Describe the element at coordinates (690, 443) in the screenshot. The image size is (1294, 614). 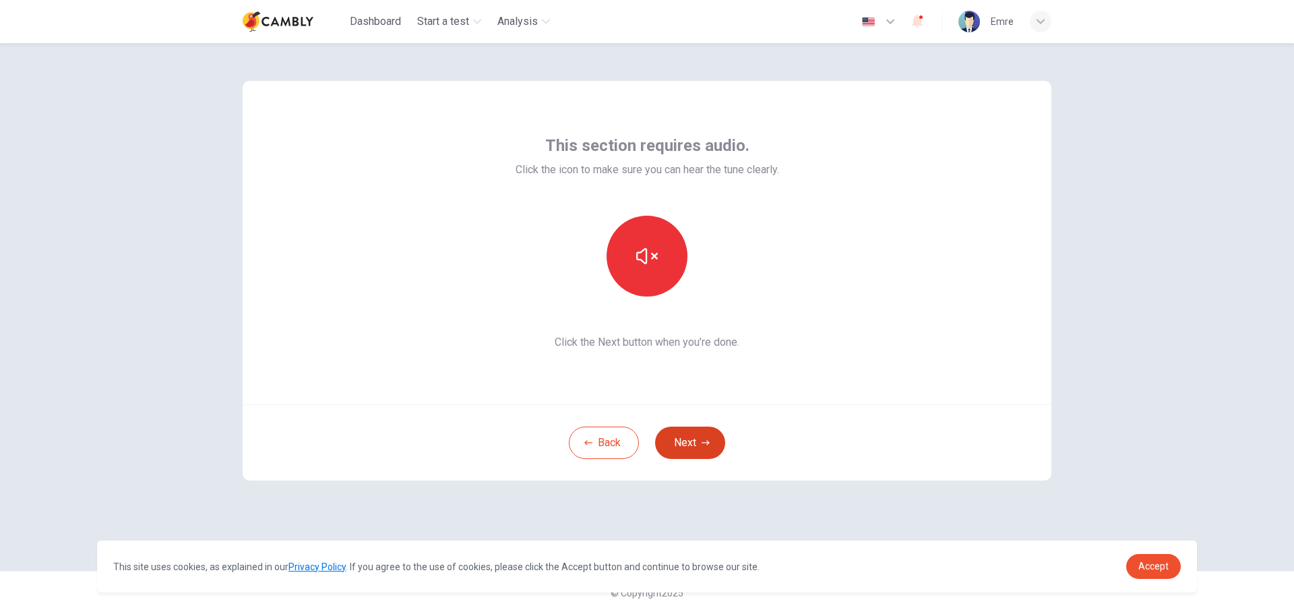
I see `button: Next` at that location.